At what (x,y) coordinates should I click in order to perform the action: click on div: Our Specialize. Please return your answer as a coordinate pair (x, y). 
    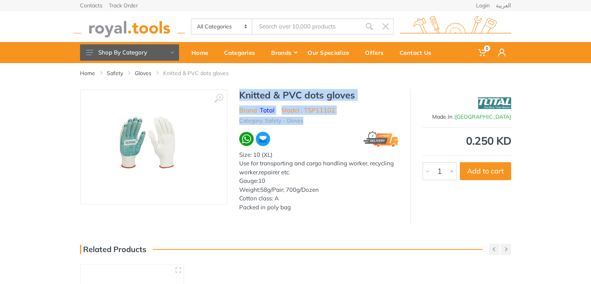
    Looking at the image, I should click on (331, 52).